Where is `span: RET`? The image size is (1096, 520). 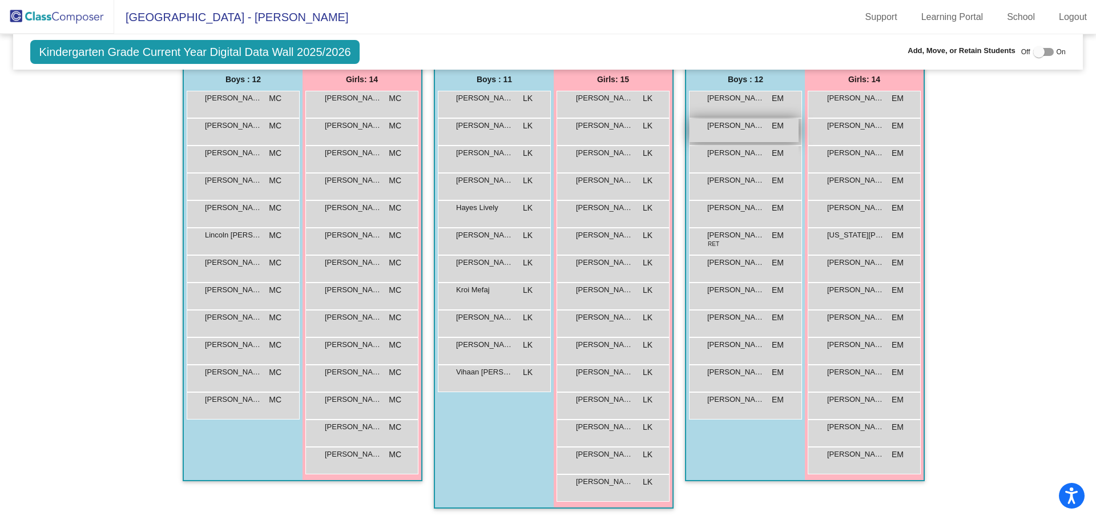
span: RET is located at coordinates (713, 244).